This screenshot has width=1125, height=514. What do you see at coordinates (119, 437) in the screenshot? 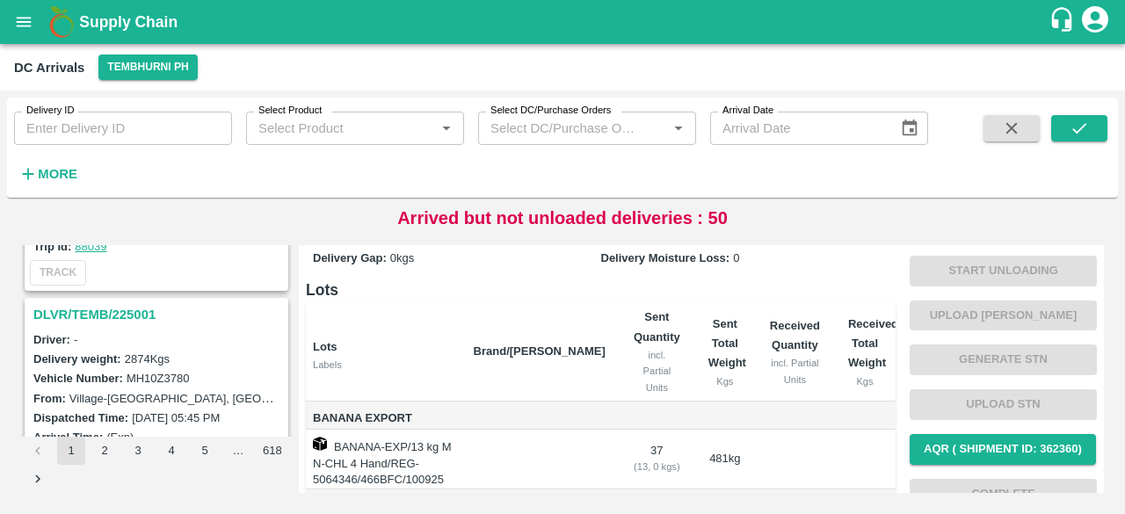
I see `label: (Exp)` at bounding box center [119, 437].